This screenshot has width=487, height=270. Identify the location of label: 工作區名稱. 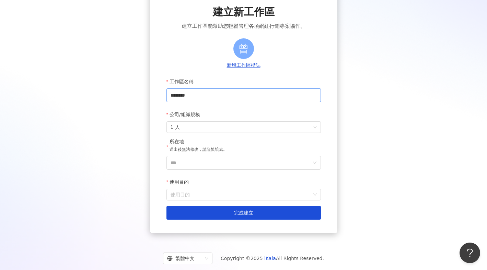
(182, 82).